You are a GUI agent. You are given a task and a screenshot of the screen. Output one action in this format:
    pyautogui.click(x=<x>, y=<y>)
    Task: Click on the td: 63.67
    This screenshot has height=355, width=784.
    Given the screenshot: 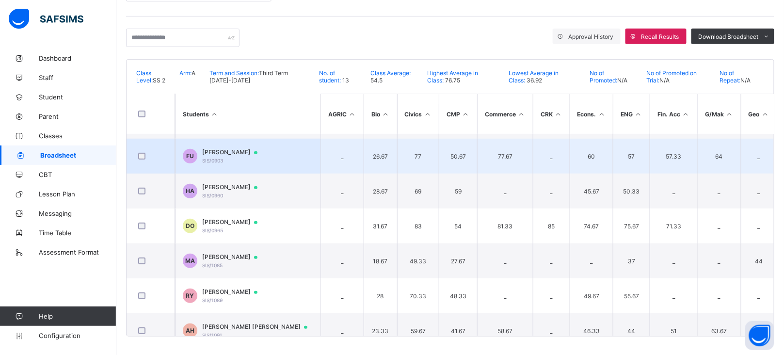 What is the action you would take?
    pyautogui.click(x=719, y=331)
    